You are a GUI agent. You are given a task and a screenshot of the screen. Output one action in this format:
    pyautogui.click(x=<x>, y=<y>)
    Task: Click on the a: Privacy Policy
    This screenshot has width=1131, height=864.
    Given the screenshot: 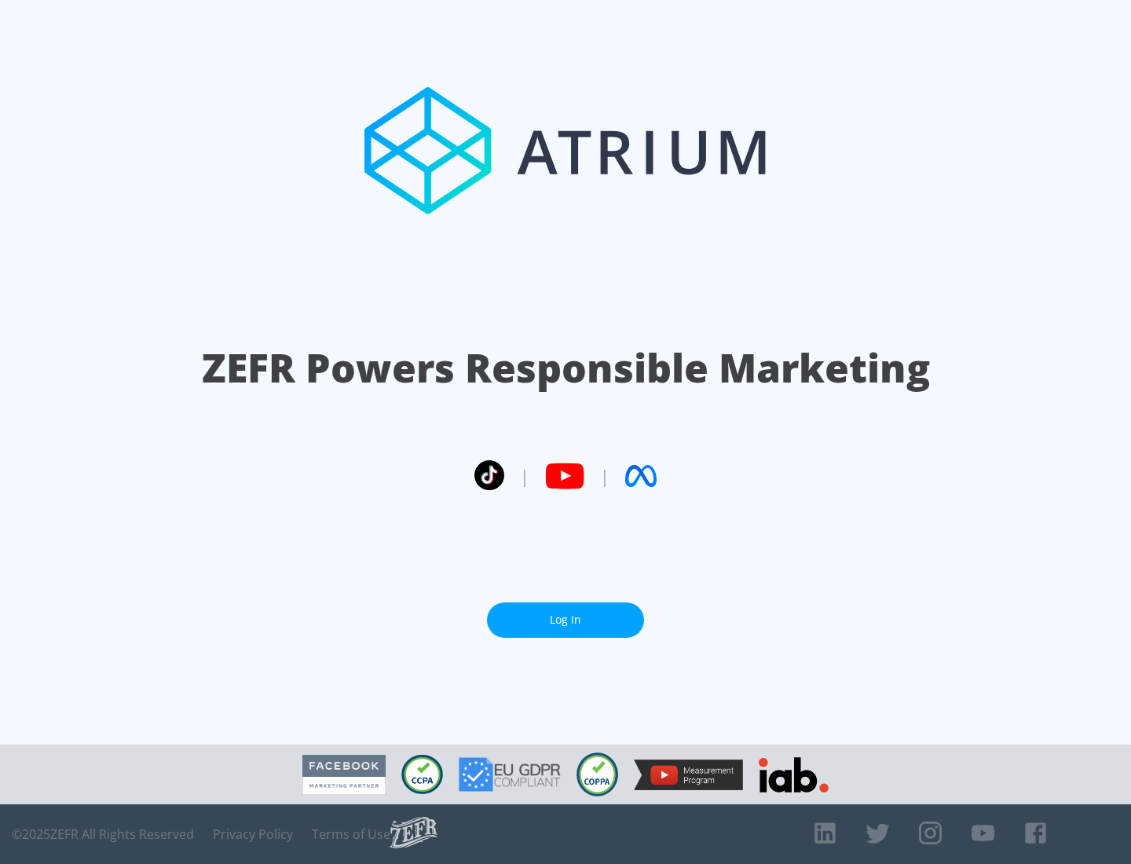 What is the action you would take?
    pyautogui.click(x=253, y=834)
    